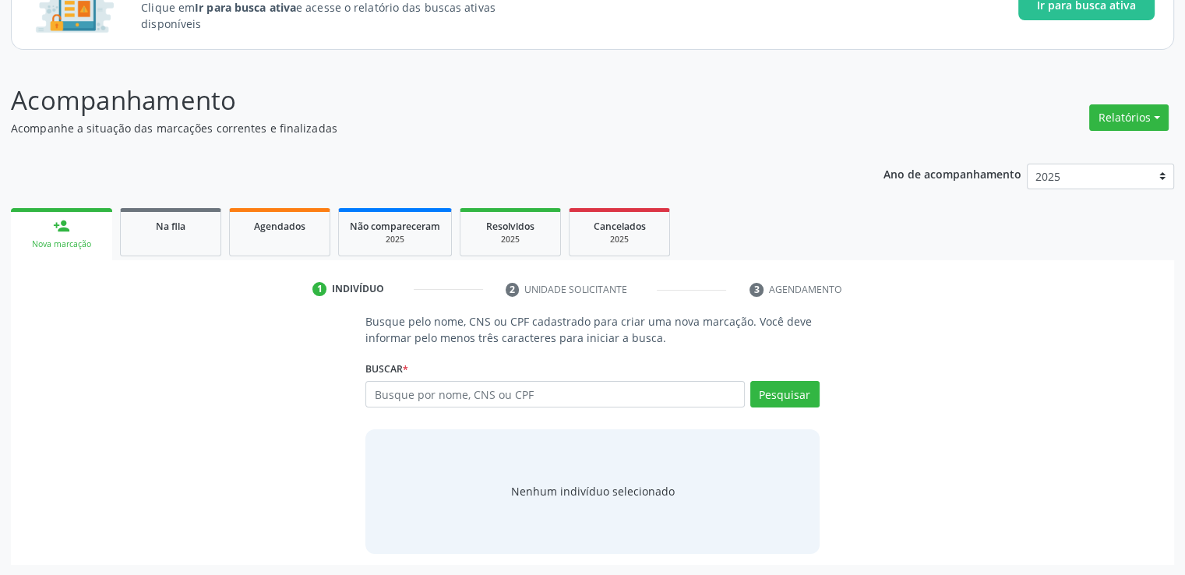 The height and width of the screenshot is (575, 1185). Describe the element at coordinates (171, 226) in the screenshot. I see `span: Na fila` at that location.